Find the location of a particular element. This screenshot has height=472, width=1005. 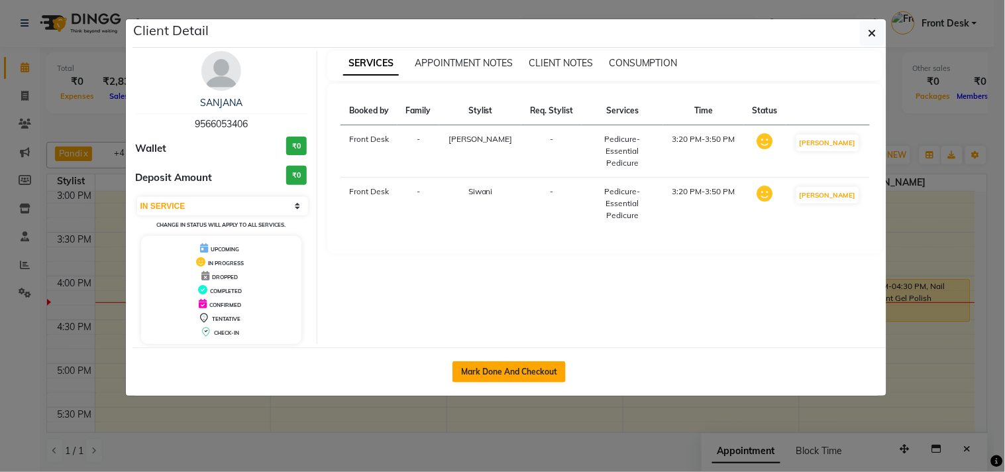

span: COMPLETED is located at coordinates (226, 291).